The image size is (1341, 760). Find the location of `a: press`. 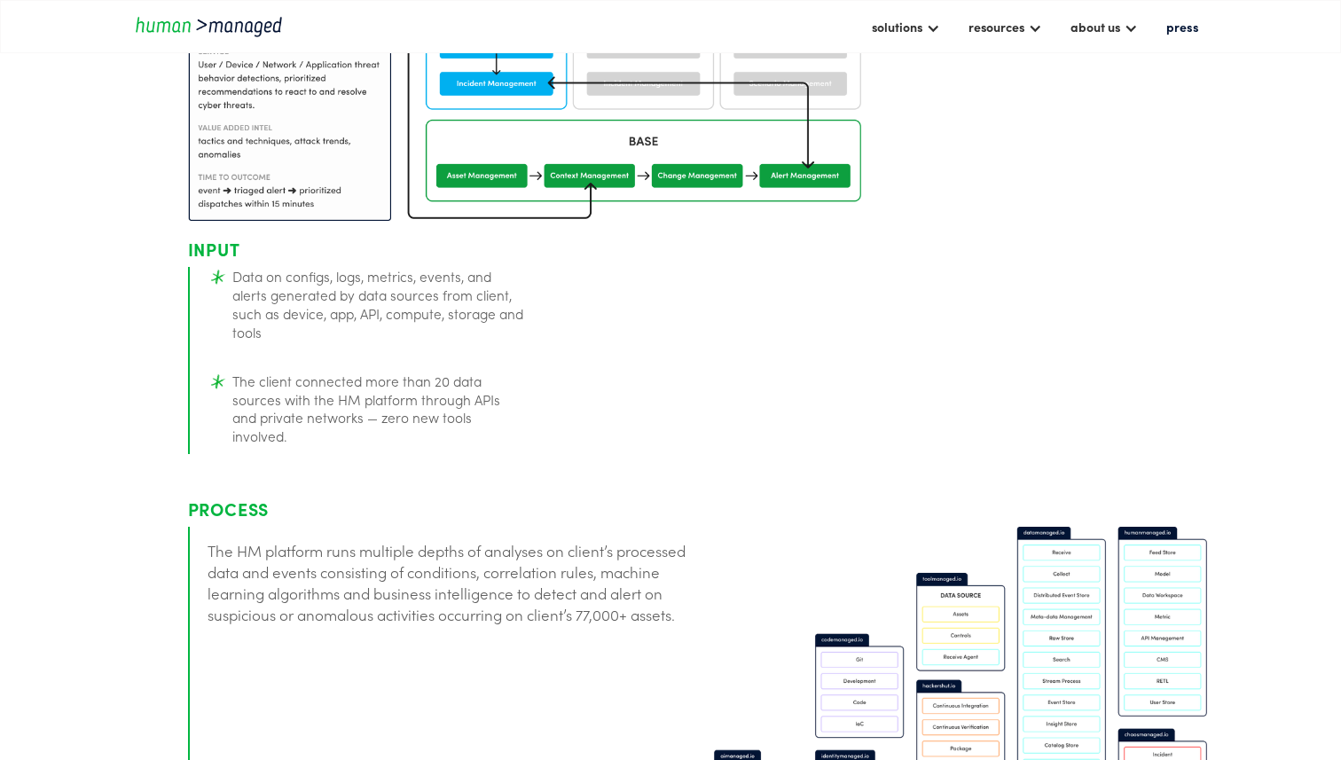

a: press is located at coordinates (1183, 27).